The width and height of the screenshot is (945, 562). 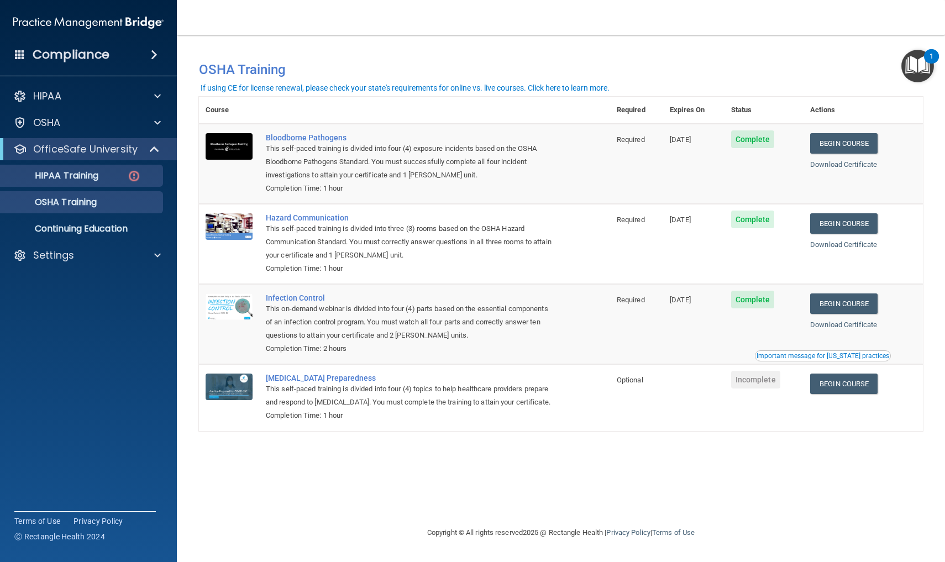 What do you see at coordinates (410, 322) in the screenshot?
I see `div: This on-demand webinar is divided into four (4) parts based on the essential components of an inf...` at bounding box center [410, 322].